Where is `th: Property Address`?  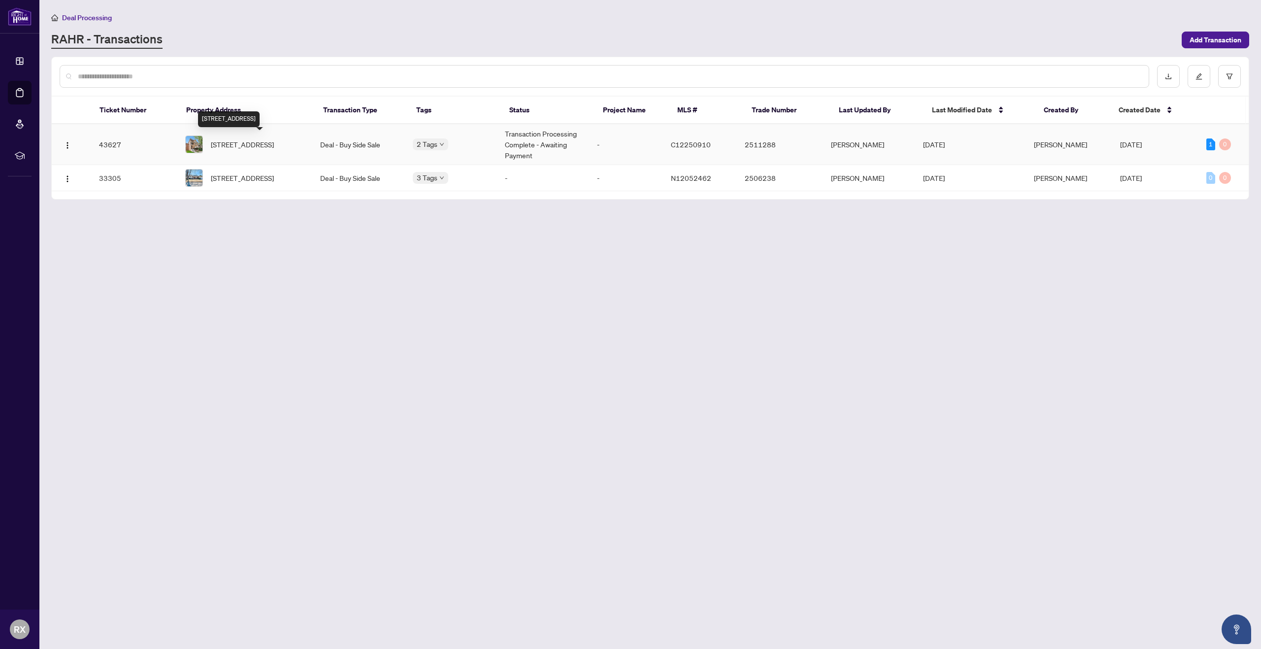
th: Property Address is located at coordinates (247, 110).